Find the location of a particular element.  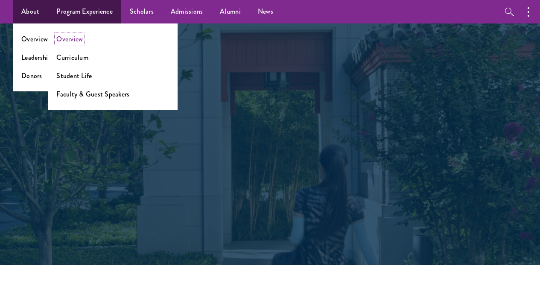

a: Faculty & Guest Speakers is located at coordinates (93, 94).